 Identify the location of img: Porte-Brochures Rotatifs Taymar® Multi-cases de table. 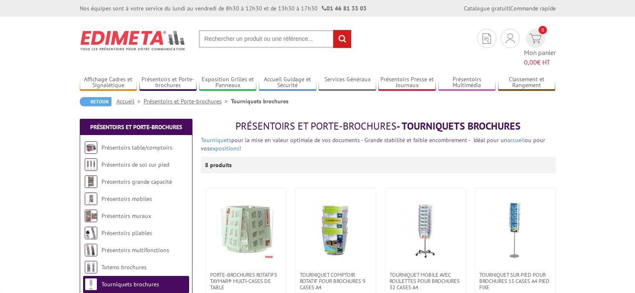
(246, 230).